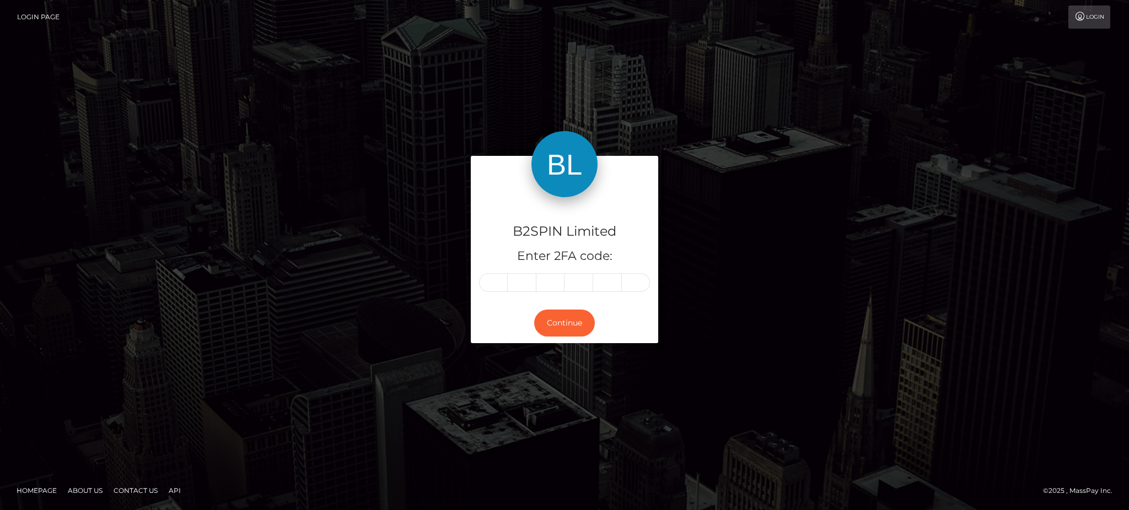 The height and width of the screenshot is (510, 1129). I want to click on a: Login Page, so click(38, 17).